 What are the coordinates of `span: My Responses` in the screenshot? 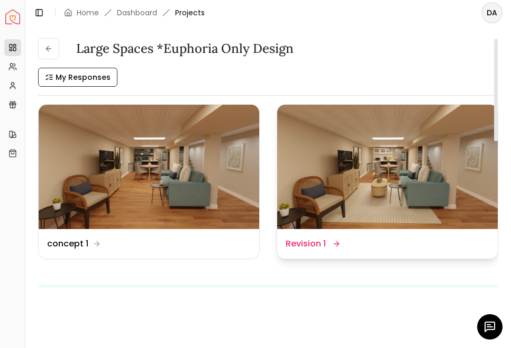 It's located at (83, 77).